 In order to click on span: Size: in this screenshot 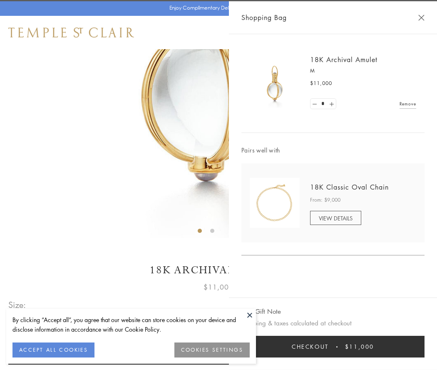, I will do `click(17, 304)`.